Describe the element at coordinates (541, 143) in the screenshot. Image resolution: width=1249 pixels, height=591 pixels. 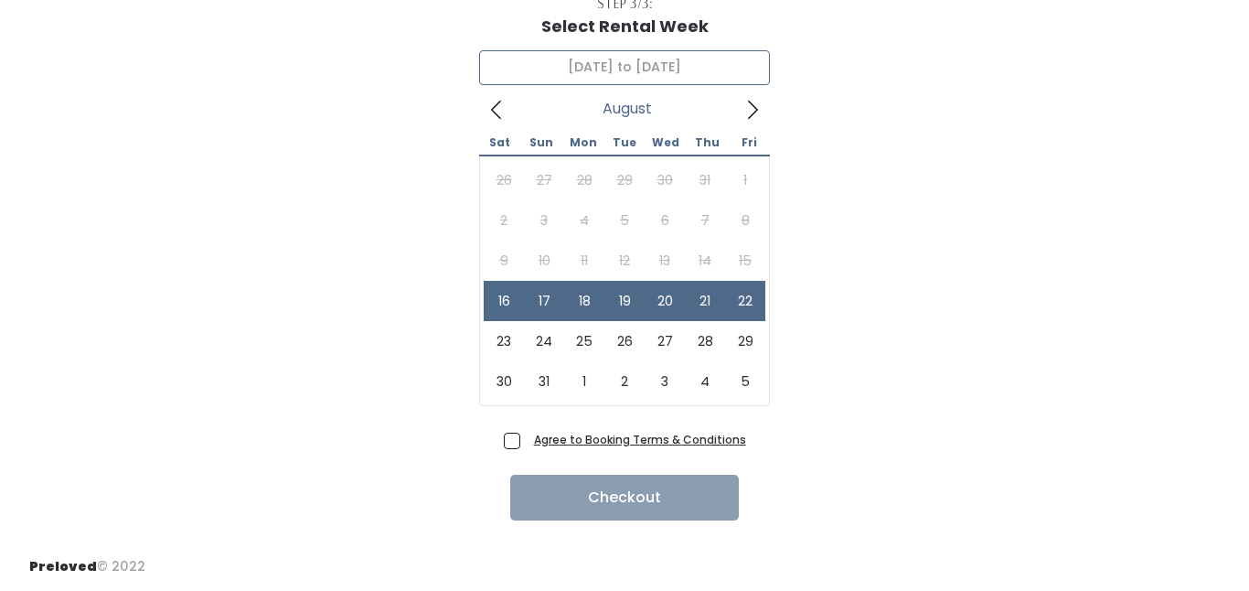
I see `span: Sun` at that location.